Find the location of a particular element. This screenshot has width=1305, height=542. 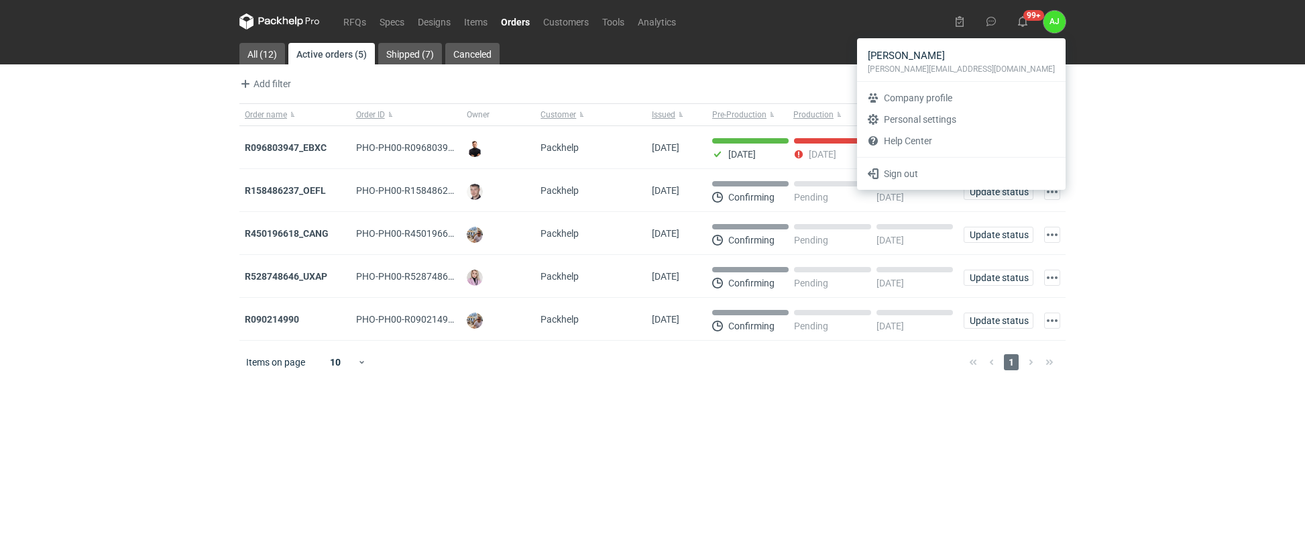

span: 29/09/2021 is located at coordinates (665, 319).